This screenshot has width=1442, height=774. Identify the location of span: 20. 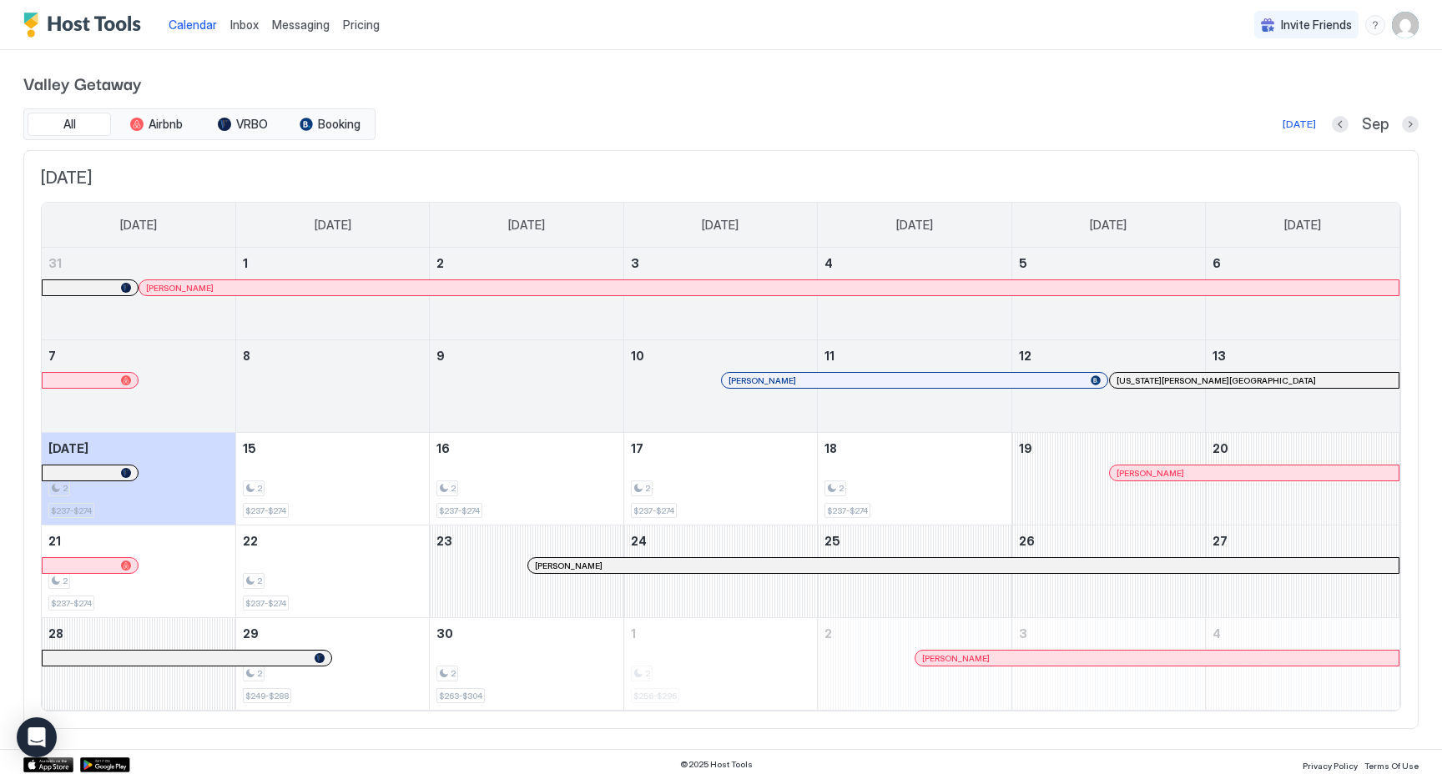
(1220, 448).